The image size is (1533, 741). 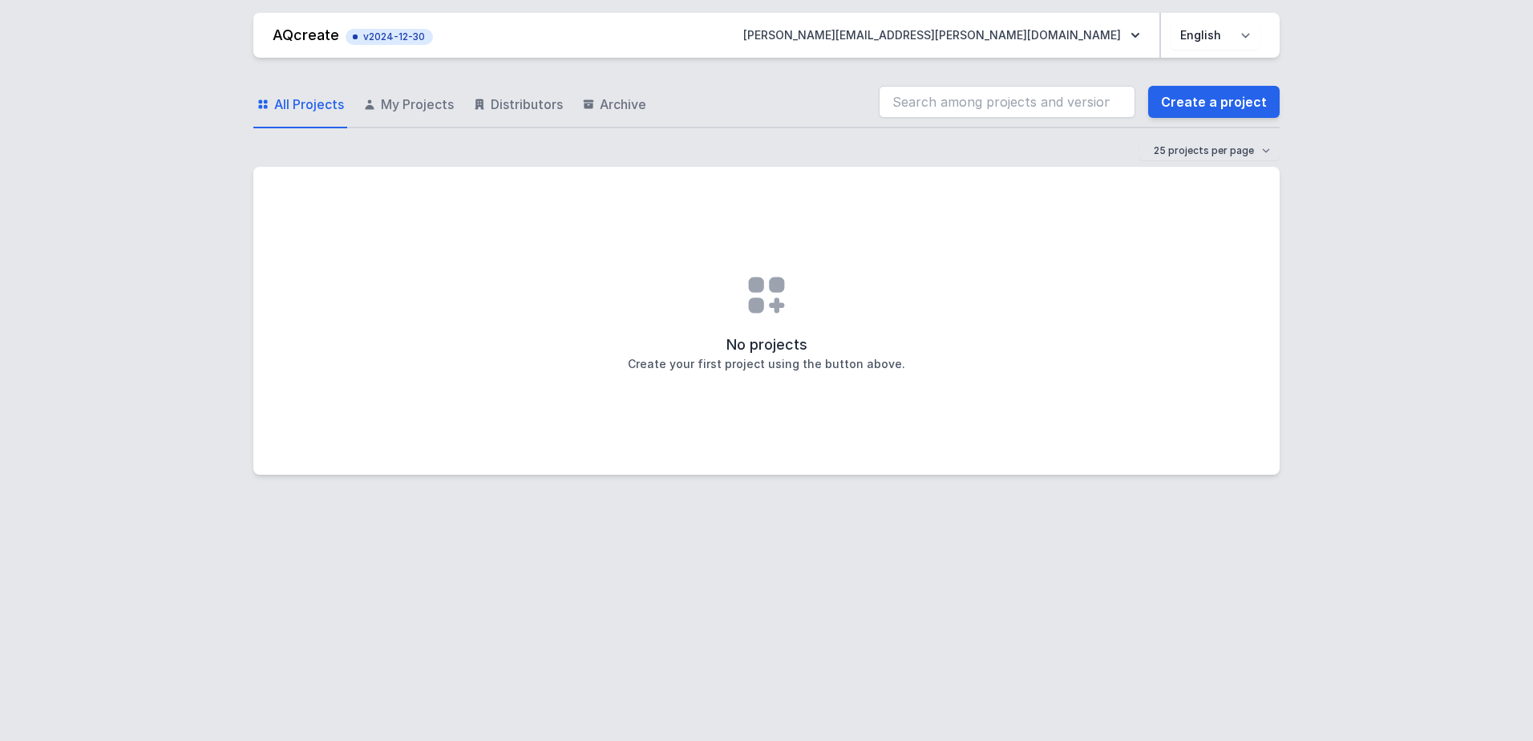 I want to click on h3: Create your first project using the button above., so click(x=767, y=364).